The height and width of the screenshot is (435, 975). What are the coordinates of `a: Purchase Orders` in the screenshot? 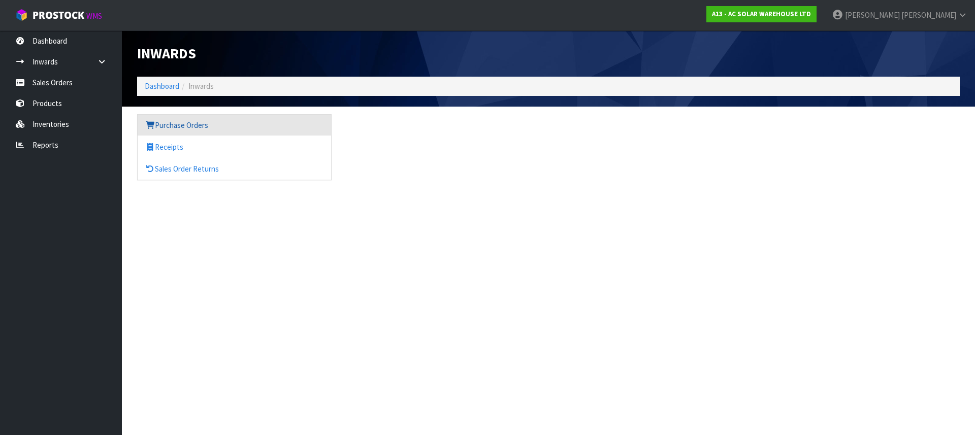 It's located at (234, 125).